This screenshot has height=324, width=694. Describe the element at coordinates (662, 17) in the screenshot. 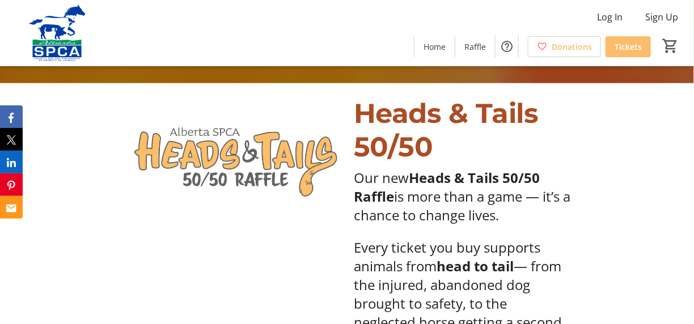

I see `span: Sign Up` at that location.